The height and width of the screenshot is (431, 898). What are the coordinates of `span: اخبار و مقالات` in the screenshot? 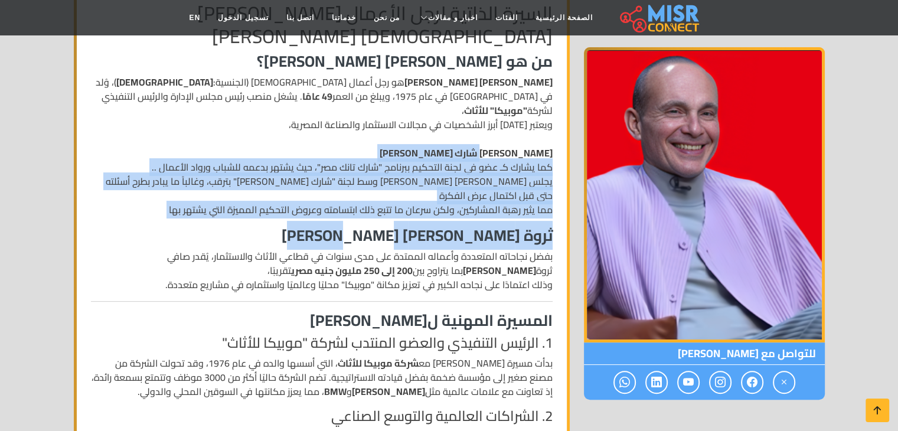 It's located at (453, 18).